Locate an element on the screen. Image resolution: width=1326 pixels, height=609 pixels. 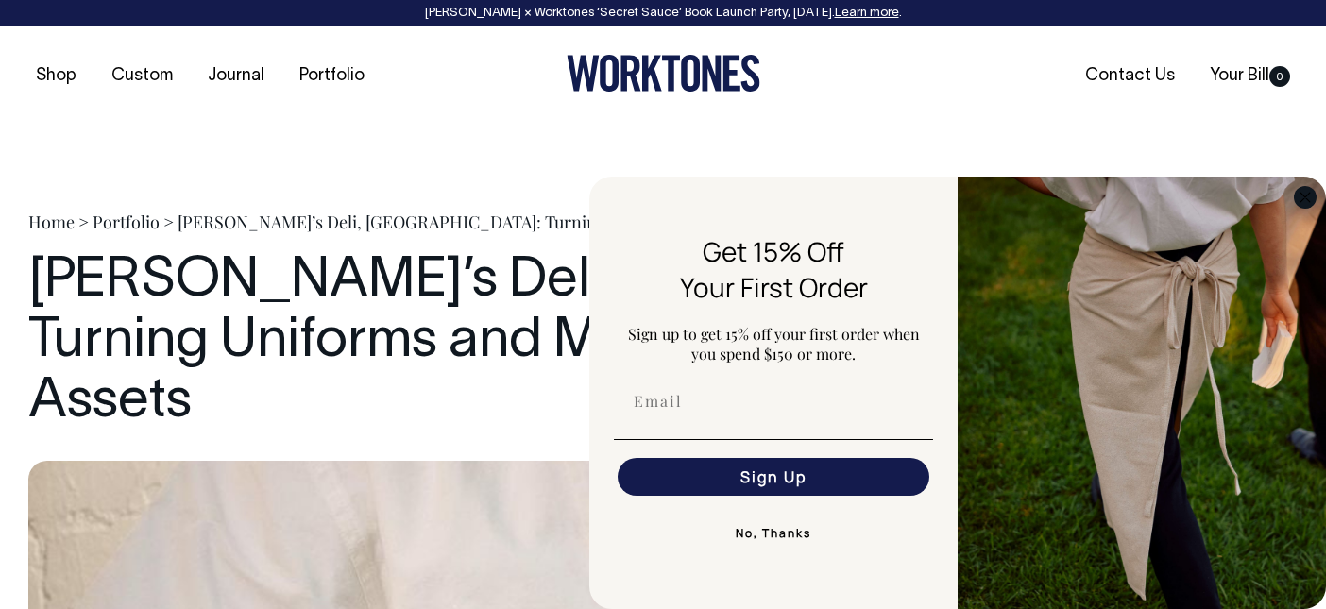
a: Journal is located at coordinates (236, 76).